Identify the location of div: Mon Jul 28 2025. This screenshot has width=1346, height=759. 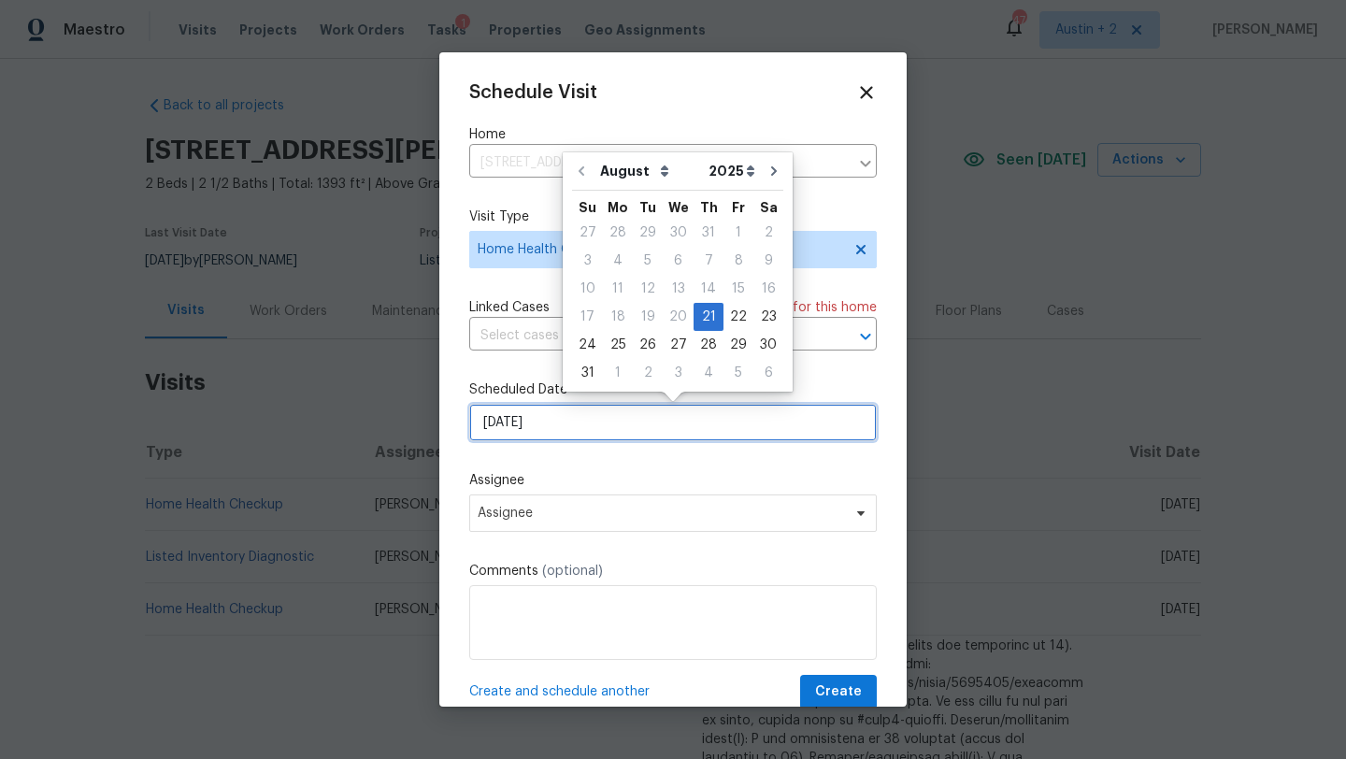
(618, 233).